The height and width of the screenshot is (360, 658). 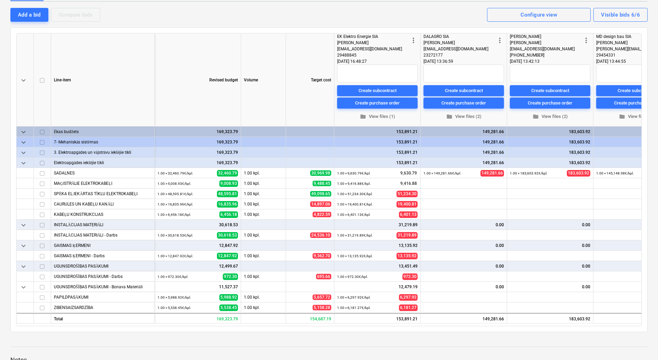 I want to click on div: Add a bid, so click(x=29, y=15).